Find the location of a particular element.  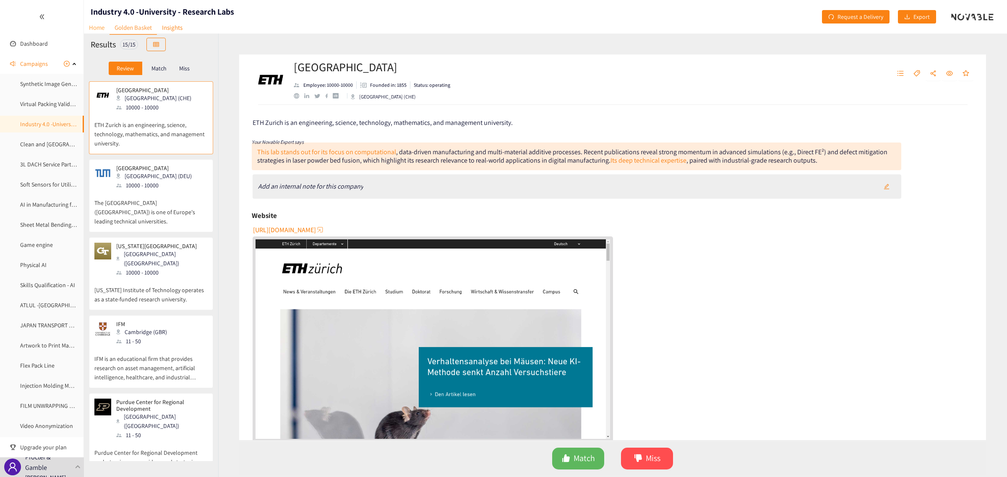

li: Status is located at coordinates (430, 85).